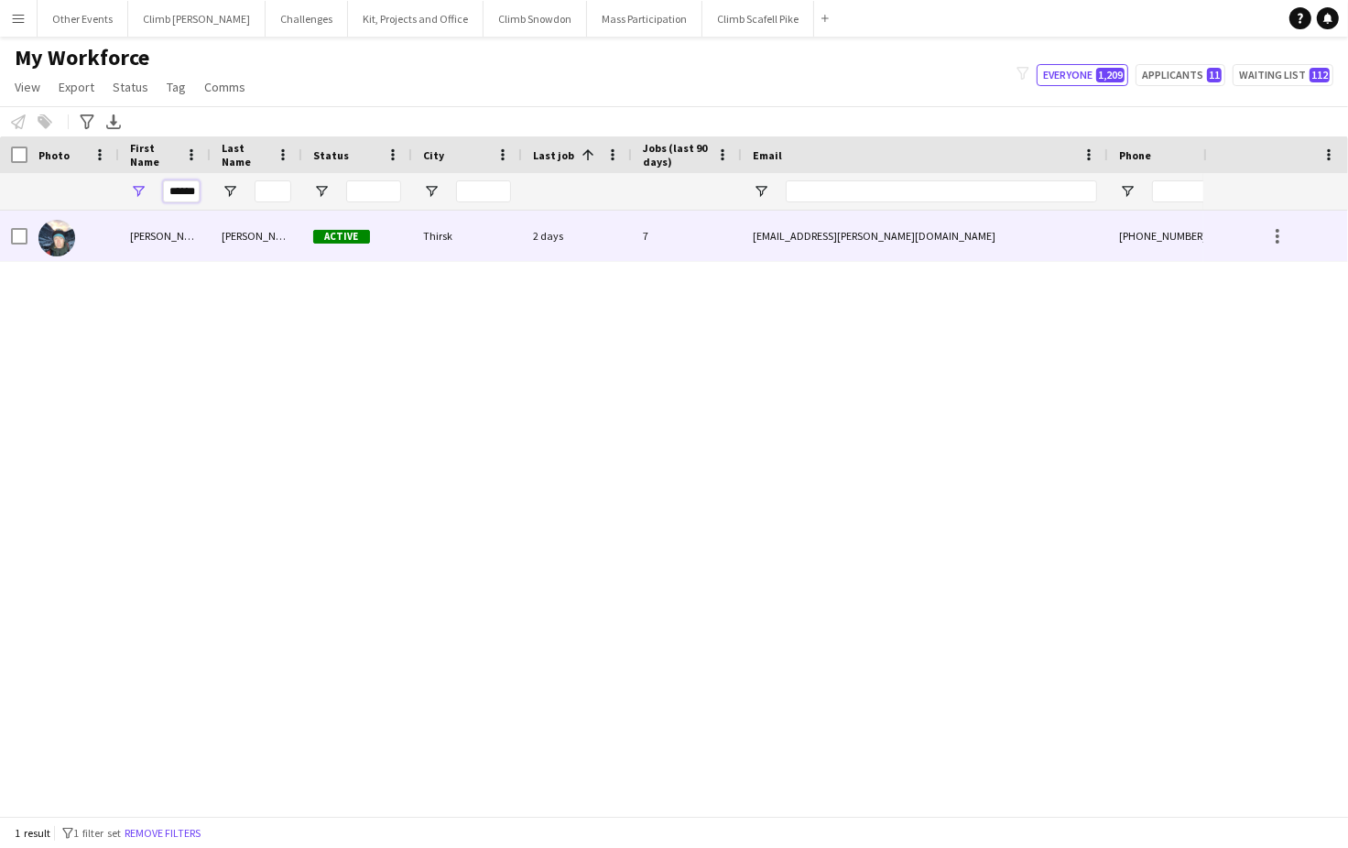  I want to click on span: Phone, so click(1135, 155).